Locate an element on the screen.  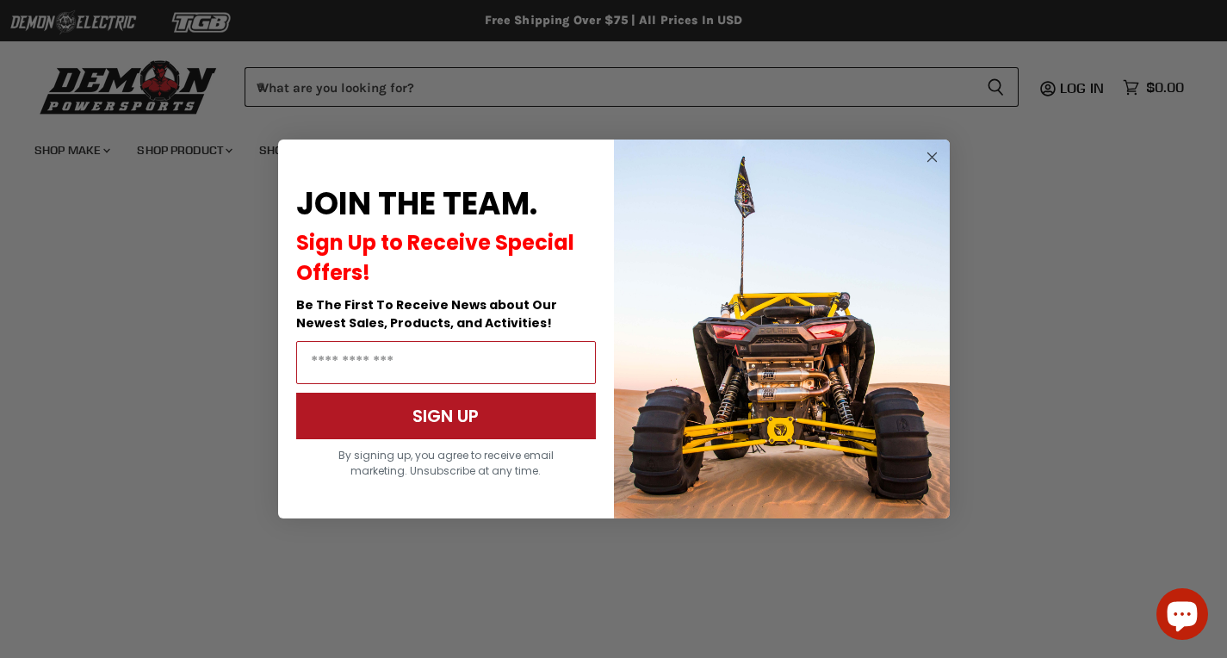
span: By signing up, you agree to receive email marketing. Unsubscribe at any time. is located at coordinates (446, 462).